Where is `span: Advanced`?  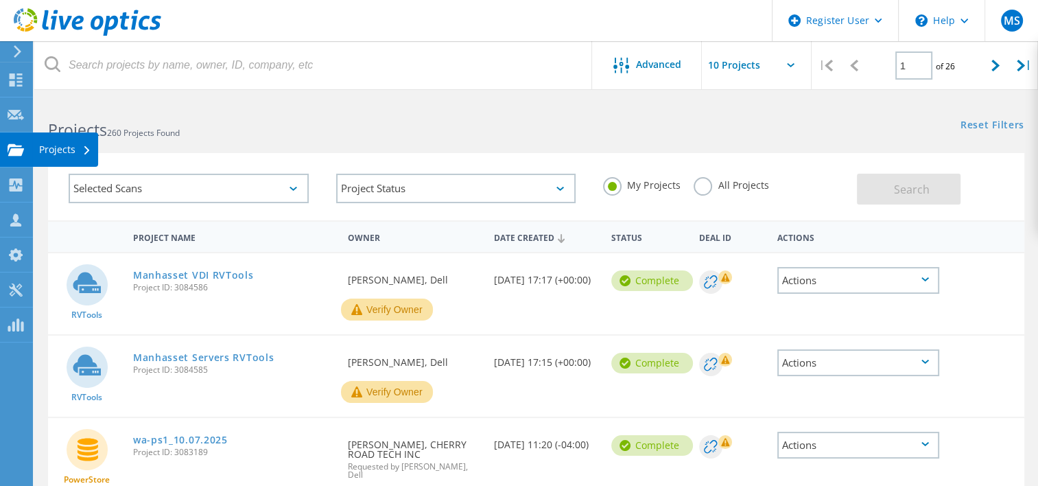 span: Advanced is located at coordinates (658, 64).